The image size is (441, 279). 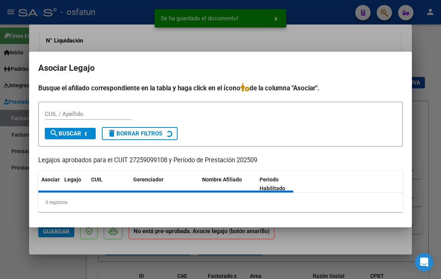 I want to click on span: Borrar Filtros, so click(x=135, y=134).